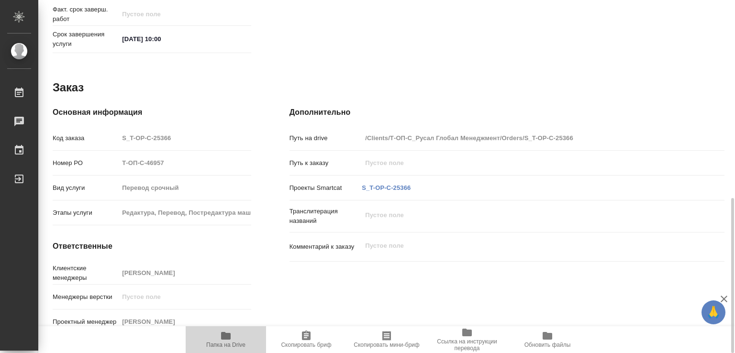 The width and height of the screenshot is (735, 353). I want to click on p: Проекты Smartcat, so click(326, 188).